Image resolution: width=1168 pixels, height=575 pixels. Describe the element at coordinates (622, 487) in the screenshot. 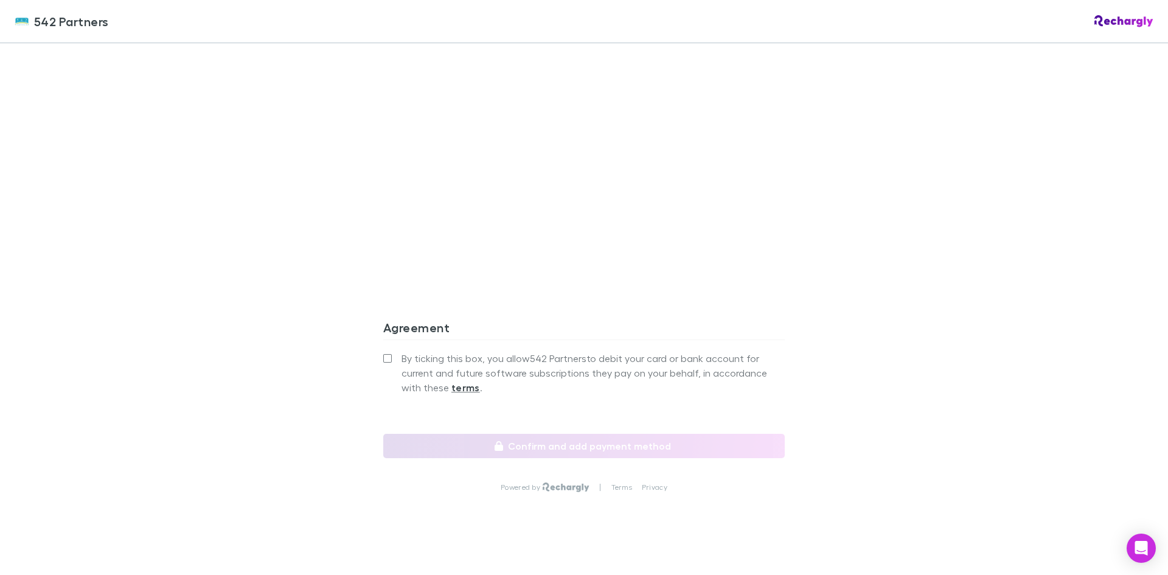

I see `p: Terms` at that location.